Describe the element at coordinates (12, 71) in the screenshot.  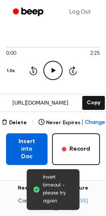
I see `button: 1.0x` at that location.